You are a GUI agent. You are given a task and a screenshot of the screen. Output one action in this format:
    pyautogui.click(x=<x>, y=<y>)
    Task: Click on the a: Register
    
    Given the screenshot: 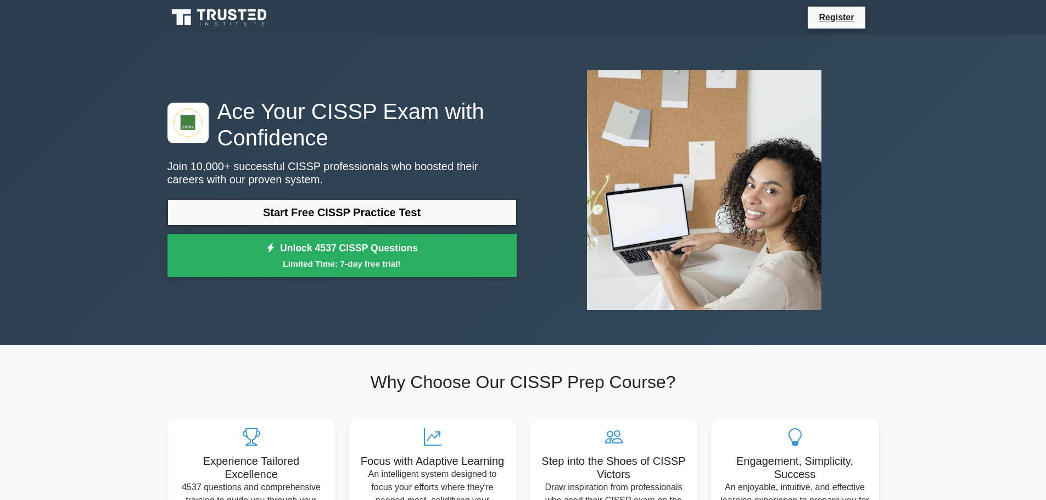 What is the action you would take?
    pyautogui.click(x=836, y=17)
    